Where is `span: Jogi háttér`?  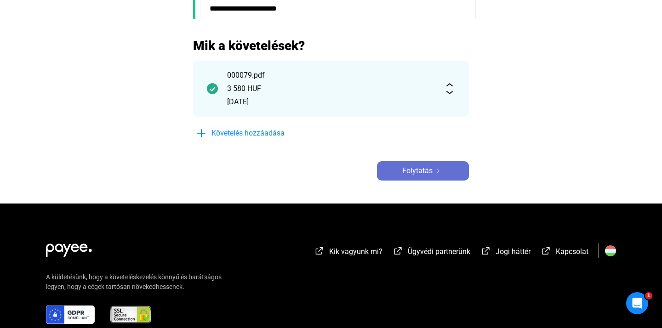
span: Jogi háttér is located at coordinates (513, 251).